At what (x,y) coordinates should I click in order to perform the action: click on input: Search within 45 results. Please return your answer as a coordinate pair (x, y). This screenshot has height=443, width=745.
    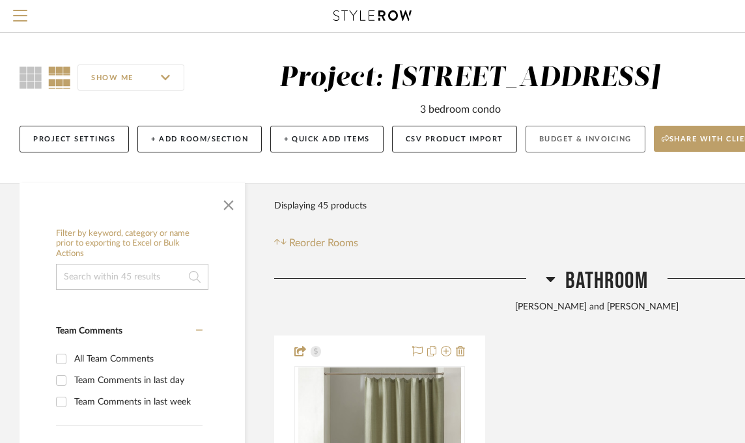
    Looking at the image, I should click on (132, 277).